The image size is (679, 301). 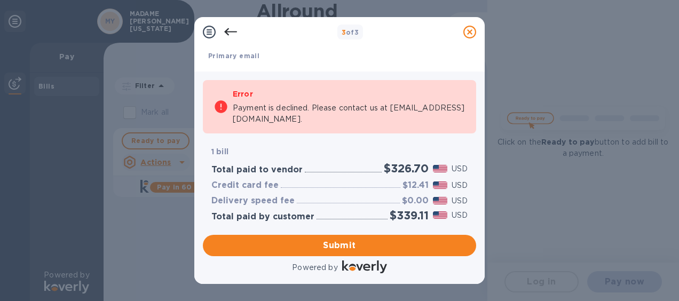 What do you see at coordinates (415, 201) in the screenshot?
I see `h3: $0.00` at bounding box center [415, 201].